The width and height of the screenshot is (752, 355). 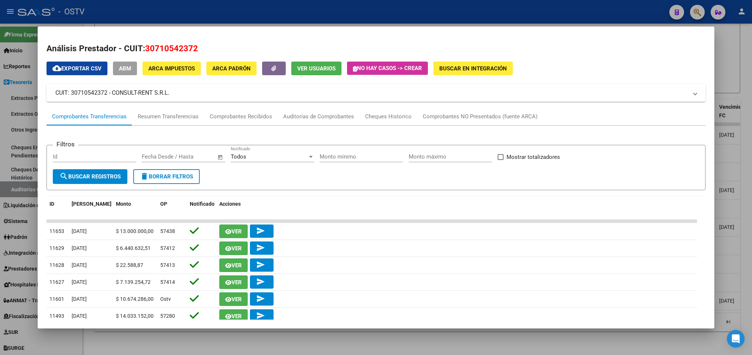 I want to click on h3: Filtros, so click(x=65, y=144).